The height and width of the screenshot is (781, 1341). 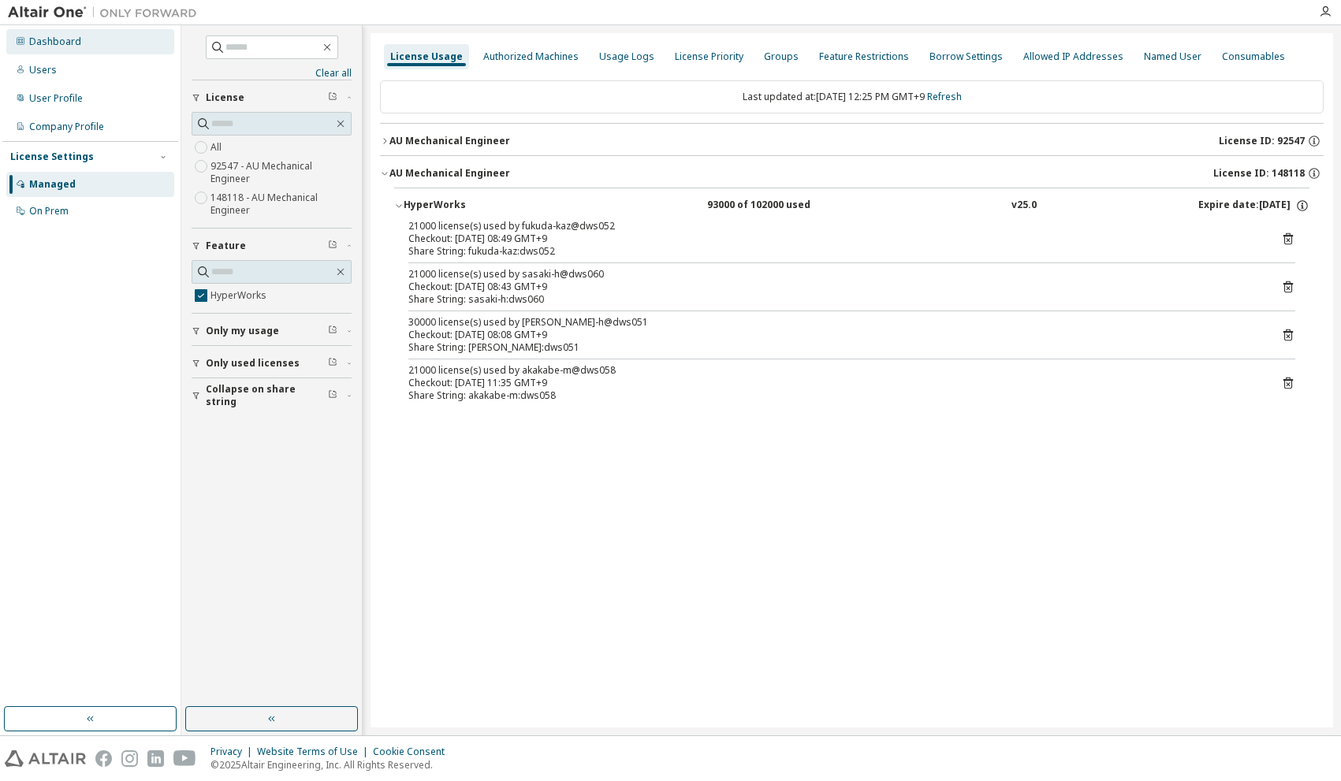 I want to click on img: youtube.svg, so click(x=184, y=758).